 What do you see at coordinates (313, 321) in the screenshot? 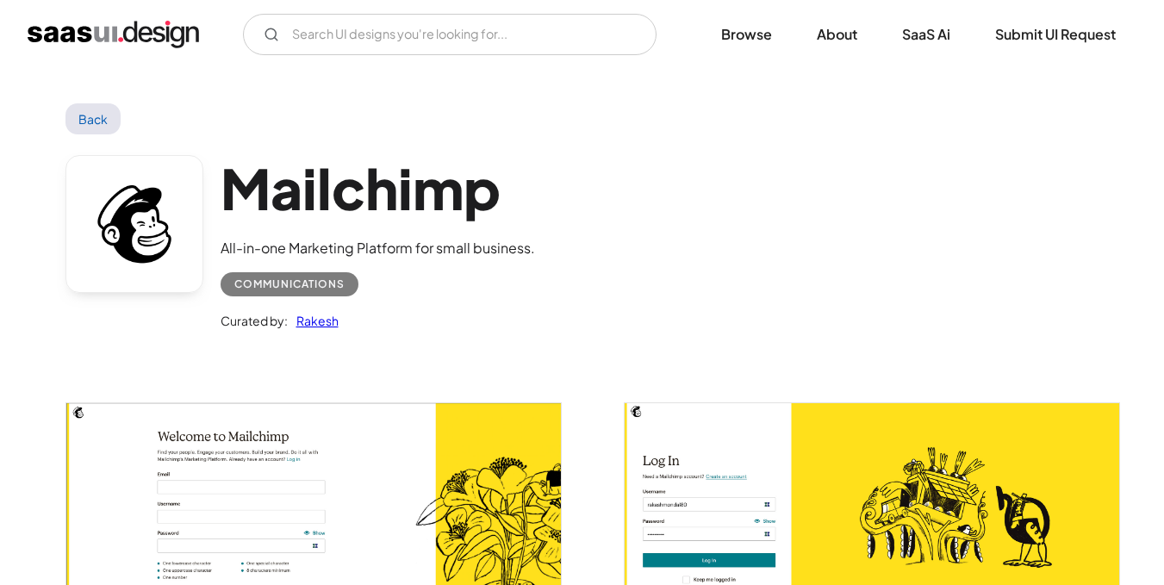
I see `a: Rakesh` at bounding box center [313, 321].